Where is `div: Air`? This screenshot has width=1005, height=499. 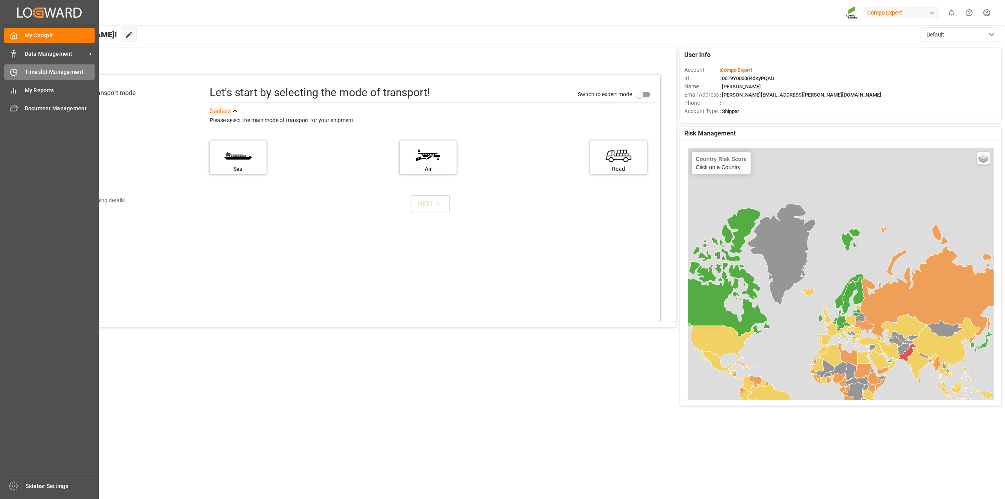
div: Air is located at coordinates (428, 169).